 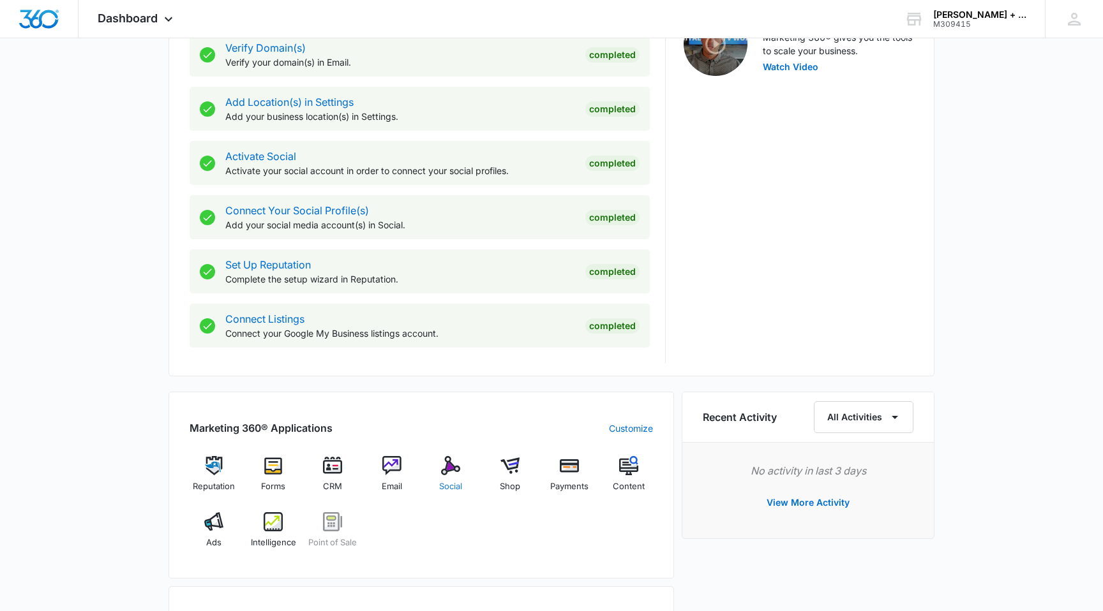 What do you see at coordinates (510, 487) in the screenshot?
I see `span: Shop` at bounding box center [510, 487].